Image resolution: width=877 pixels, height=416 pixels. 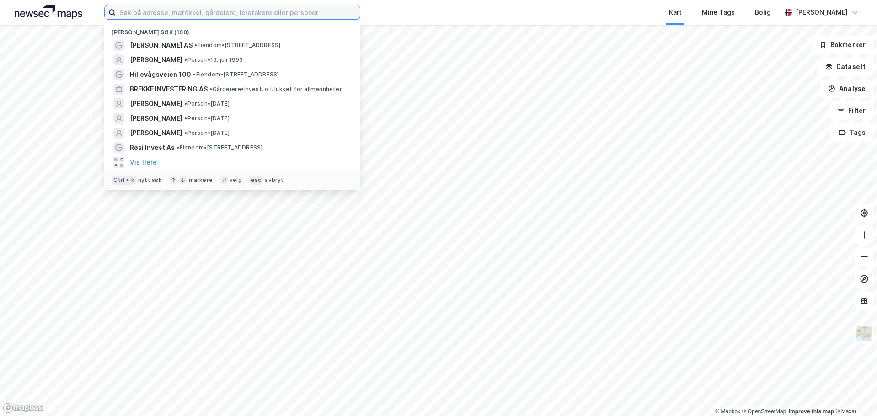 What do you see at coordinates (675, 12) in the screenshot?
I see `div: Kart` at bounding box center [675, 12].